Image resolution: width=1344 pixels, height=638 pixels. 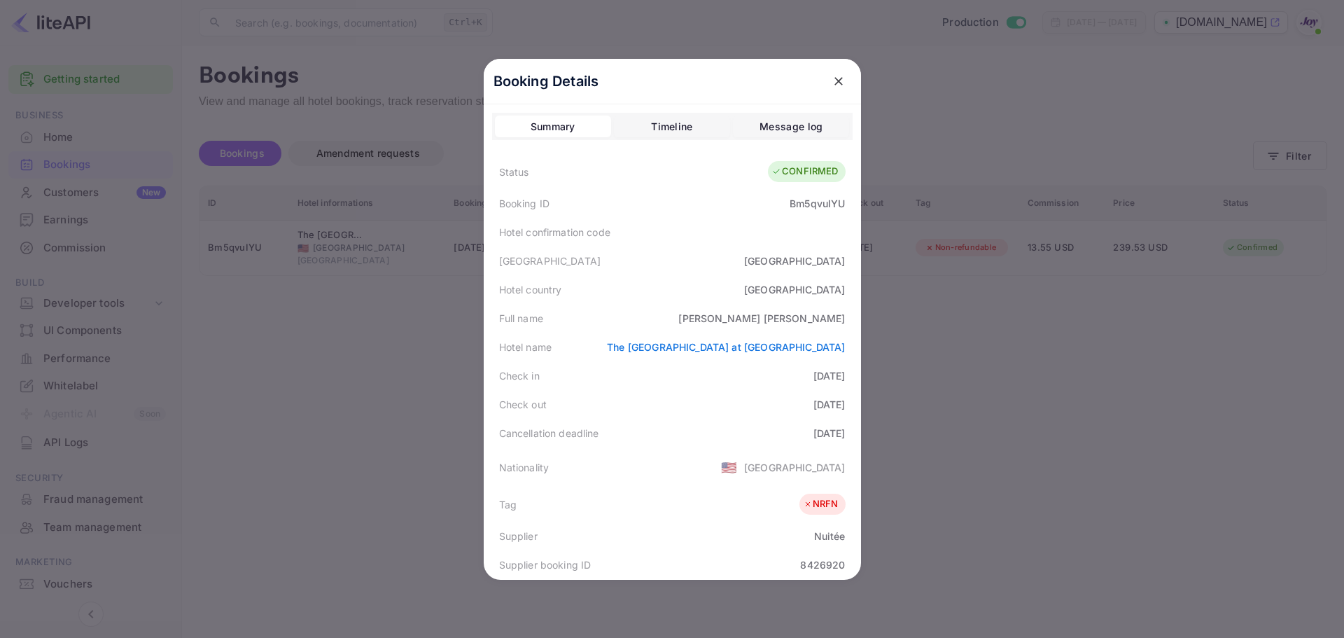 What do you see at coordinates (545, 564) in the screenshot?
I see `div: Supplier booking ID` at bounding box center [545, 564].